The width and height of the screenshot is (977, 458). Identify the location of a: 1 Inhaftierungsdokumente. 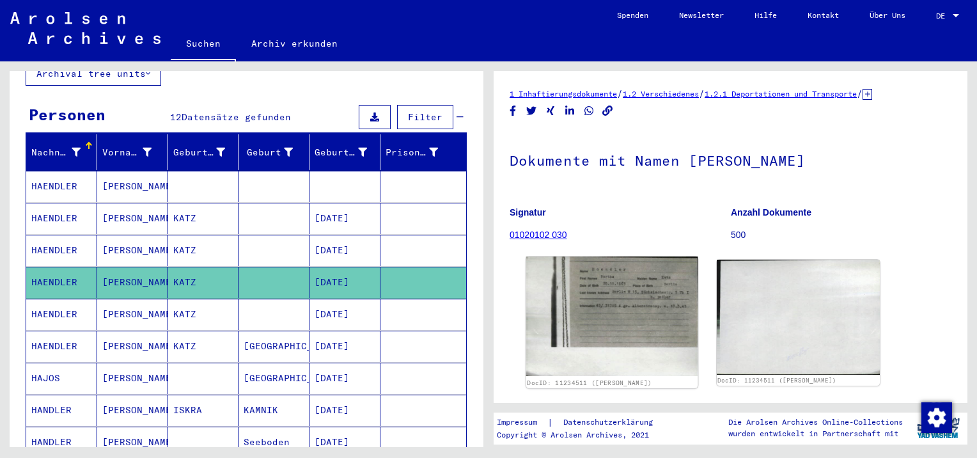
(563, 93).